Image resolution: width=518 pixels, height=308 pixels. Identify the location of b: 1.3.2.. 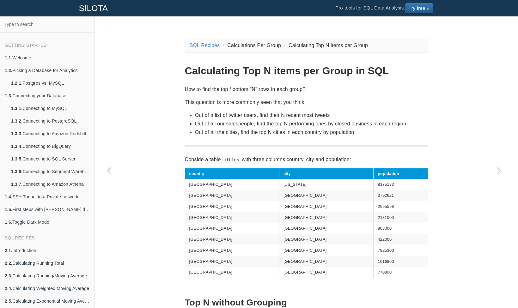
(17, 121).